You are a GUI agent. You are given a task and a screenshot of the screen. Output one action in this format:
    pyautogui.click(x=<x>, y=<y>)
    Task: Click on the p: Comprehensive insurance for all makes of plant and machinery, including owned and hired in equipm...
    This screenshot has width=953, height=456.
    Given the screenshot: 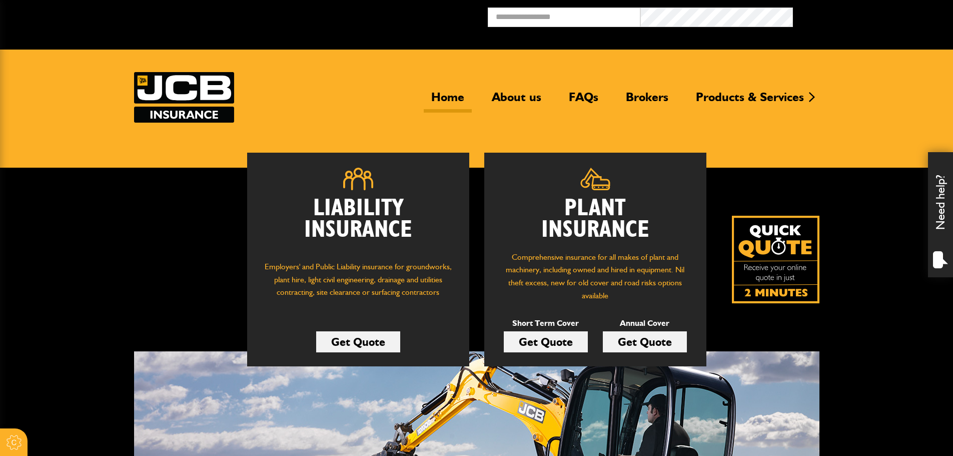 What is the action you would take?
    pyautogui.click(x=595, y=276)
    